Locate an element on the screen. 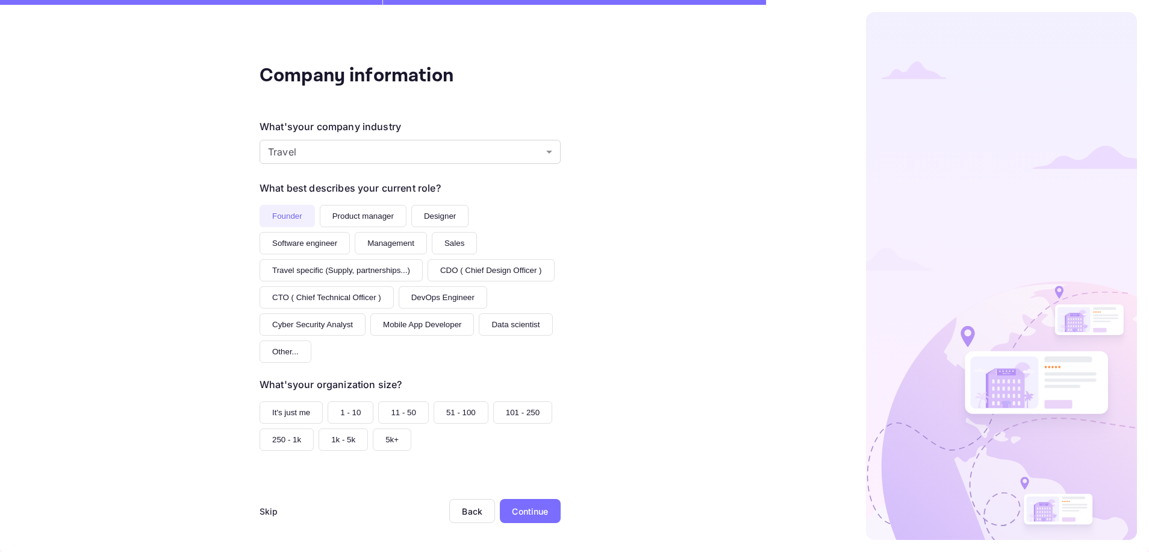 Image resolution: width=1149 pixels, height=552 pixels. div: Without label is located at coordinates (410, 152).